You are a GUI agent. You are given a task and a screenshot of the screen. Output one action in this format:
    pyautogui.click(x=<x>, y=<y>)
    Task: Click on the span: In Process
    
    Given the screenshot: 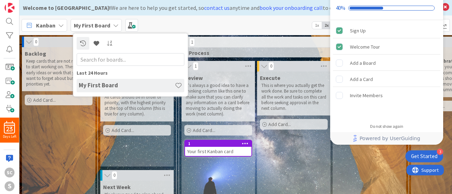 What is the action you would take?
    pyautogui.click(x=291, y=53)
    